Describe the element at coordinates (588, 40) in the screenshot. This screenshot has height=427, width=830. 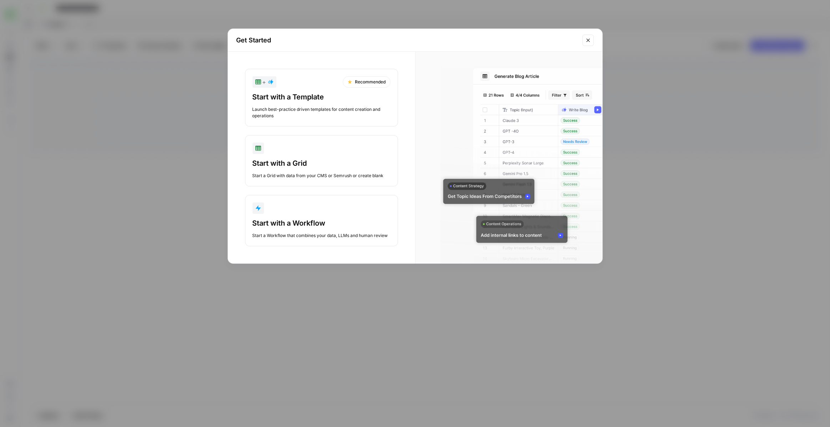
I see `button: Close modal` at that location.